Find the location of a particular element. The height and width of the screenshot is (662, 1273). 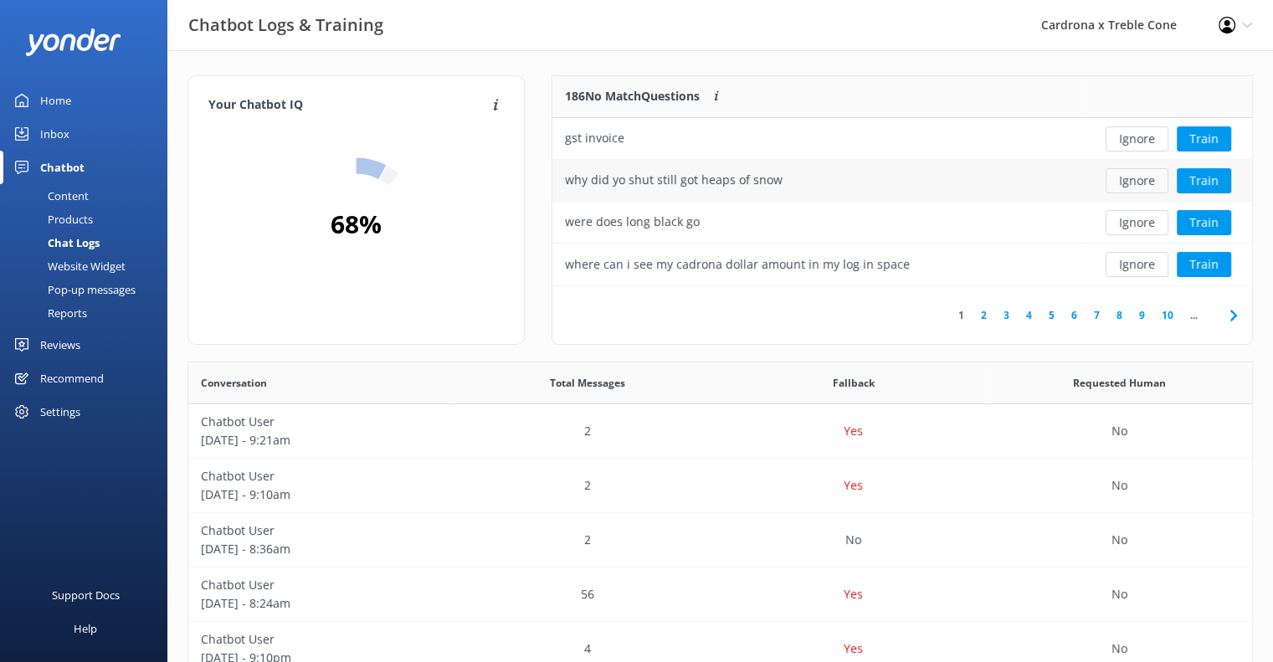

a: 10 is located at coordinates (1167, 315).